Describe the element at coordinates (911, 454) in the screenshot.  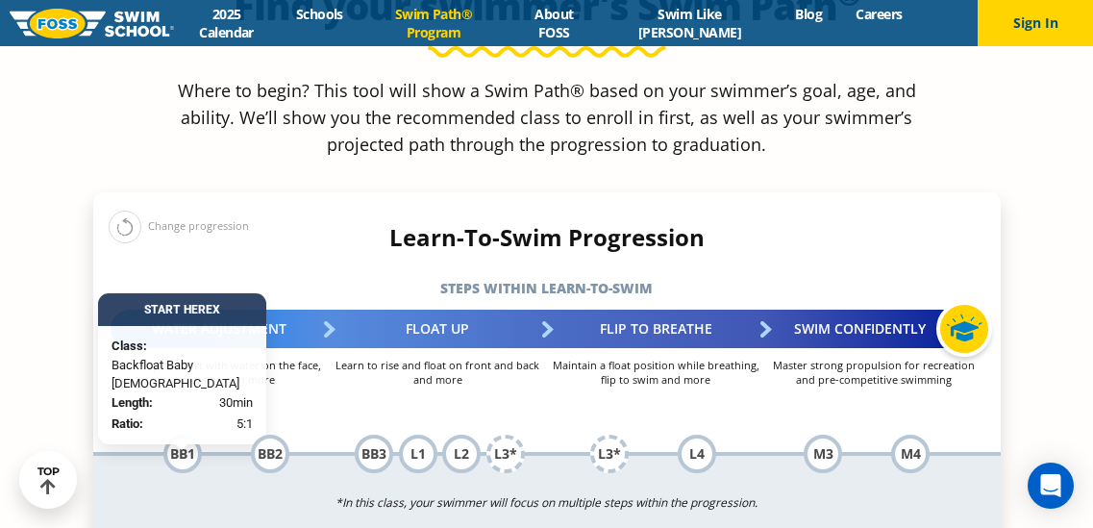
I see `div: M4` at that location.